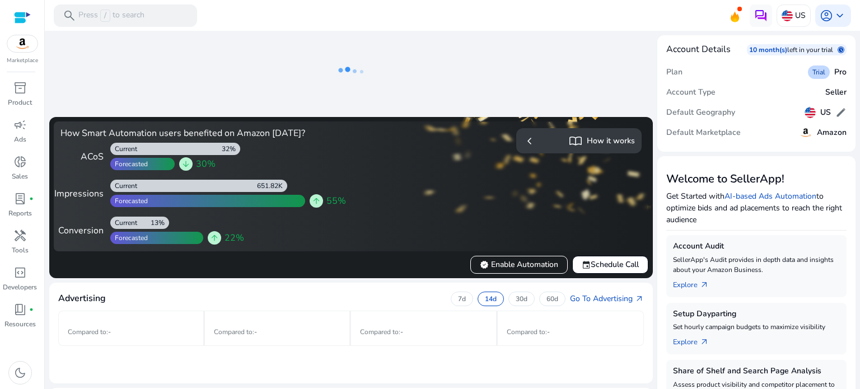 The height and width of the screenshot is (389, 860). I want to click on div: Conversion, so click(82, 231).